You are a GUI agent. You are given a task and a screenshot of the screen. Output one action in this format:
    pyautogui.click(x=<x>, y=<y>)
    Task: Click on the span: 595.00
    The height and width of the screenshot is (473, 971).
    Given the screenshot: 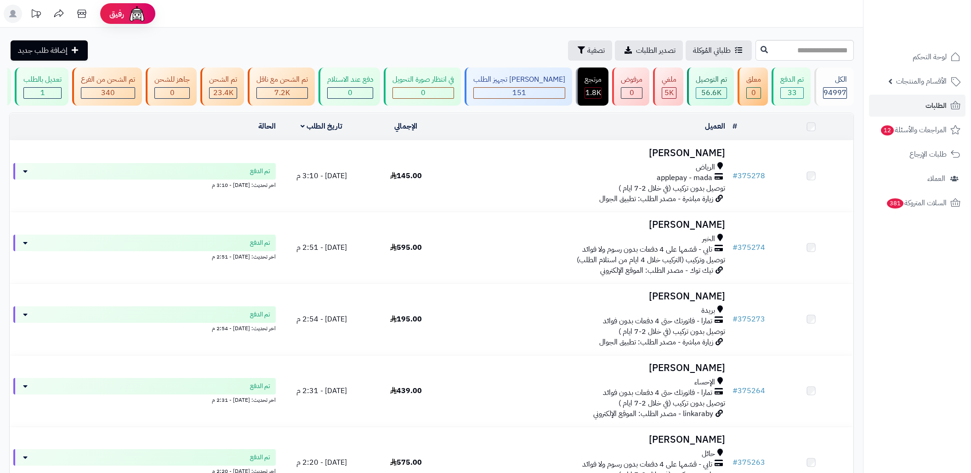 What is the action you would take?
    pyautogui.click(x=406, y=248)
    